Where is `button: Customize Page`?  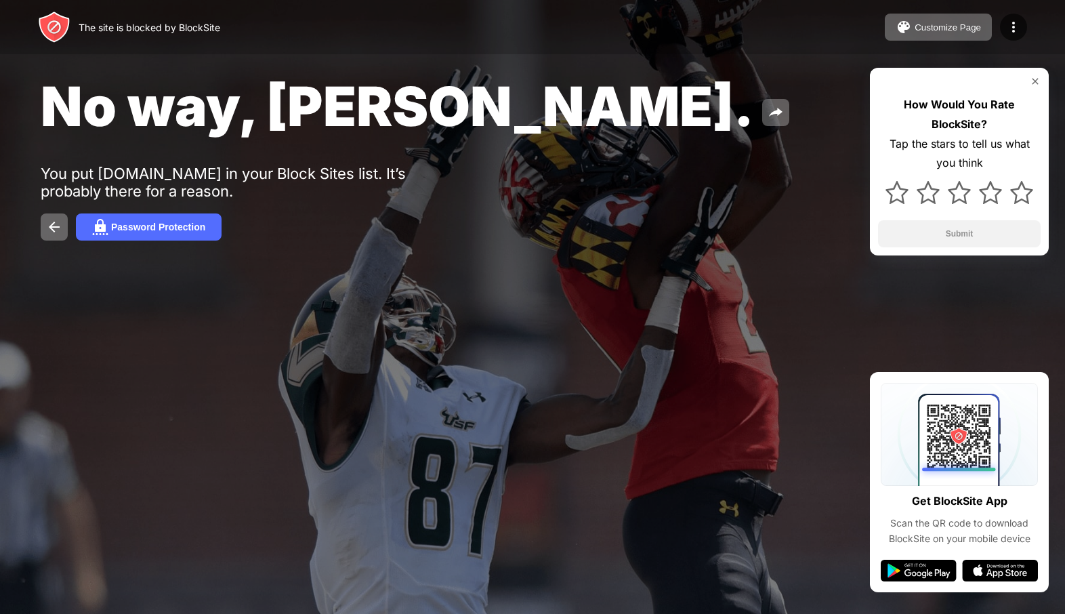
button: Customize Page is located at coordinates (939, 27).